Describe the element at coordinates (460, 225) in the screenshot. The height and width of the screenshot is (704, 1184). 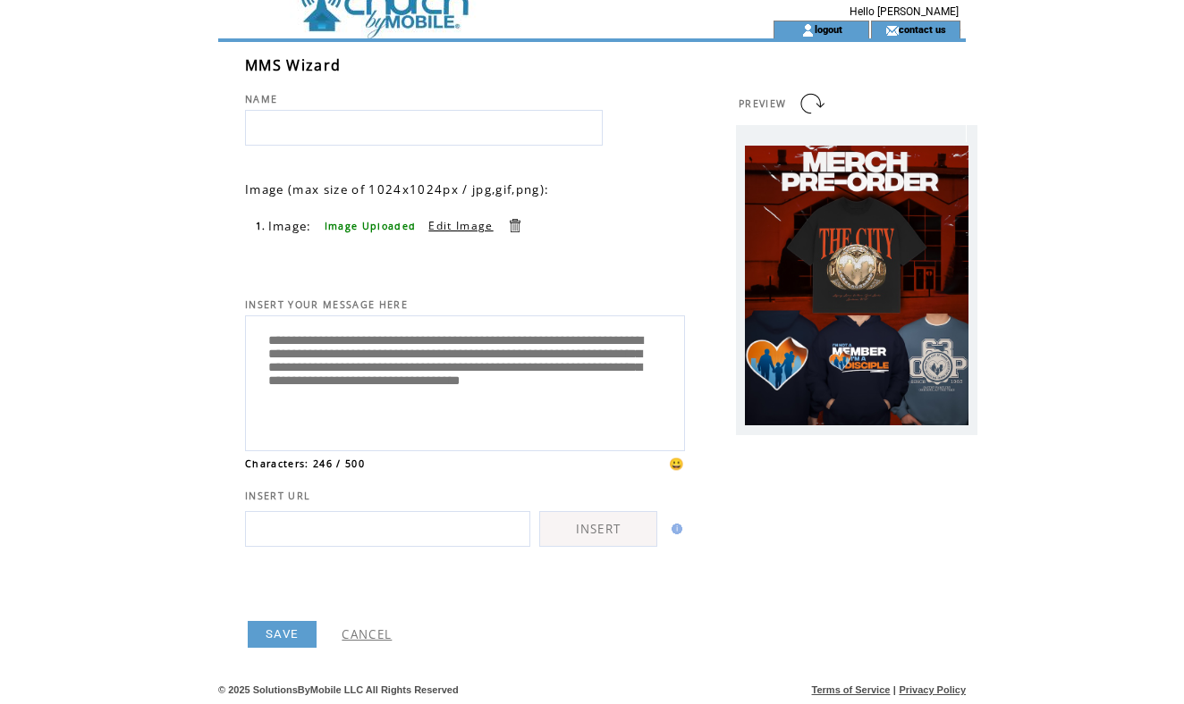
I see `a: Edit Image` at that location.